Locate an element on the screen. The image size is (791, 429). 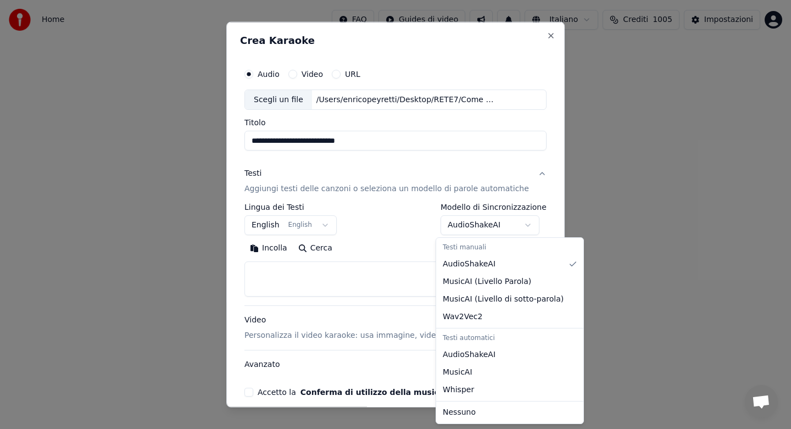
span: Wav2Vec2 is located at coordinates (462, 317).